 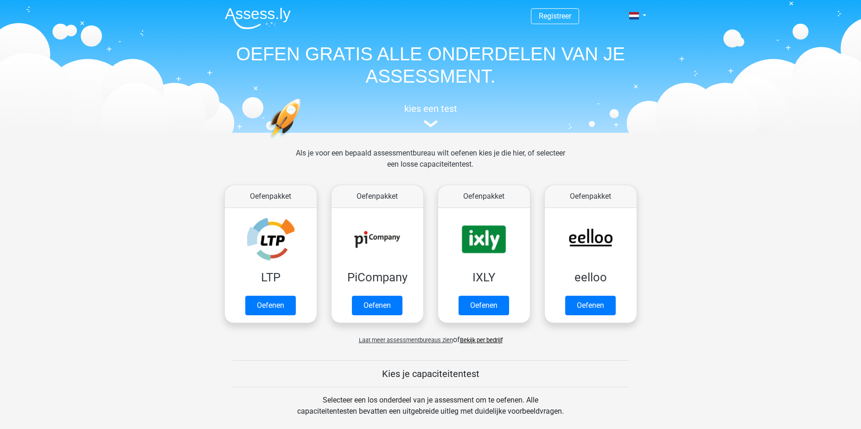 What do you see at coordinates (481, 340) in the screenshot?
I see `a: Bekijk per bedrijf` at bounding box center [481, 340].